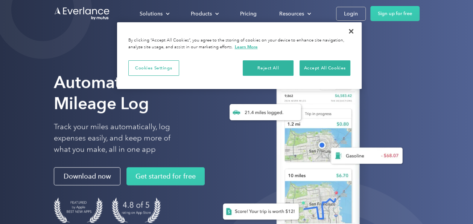 The height and width of the screenshot is (224, 473). What do you see at coordinates (246, 47) in the screenshot?
I see `a: More information about your privacy, opens in a new tab` at bounding box center [246, 47].